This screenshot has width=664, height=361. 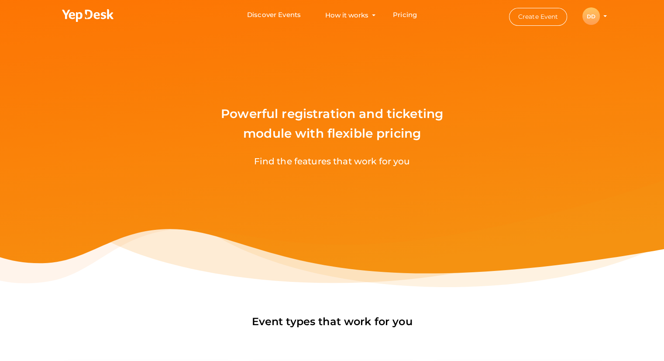 I want to click on a: Pricing, so click(x=405, y=15).